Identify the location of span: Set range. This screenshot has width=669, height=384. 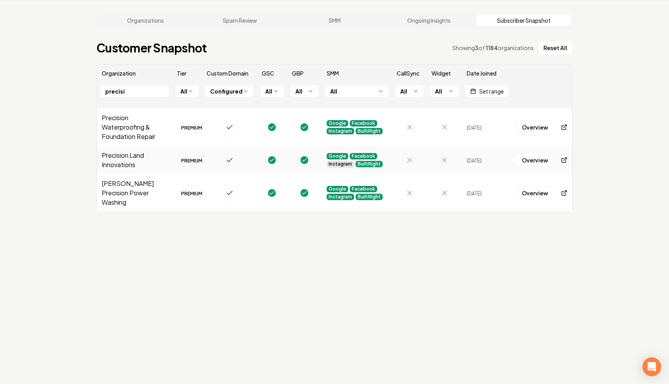
(491, 91).